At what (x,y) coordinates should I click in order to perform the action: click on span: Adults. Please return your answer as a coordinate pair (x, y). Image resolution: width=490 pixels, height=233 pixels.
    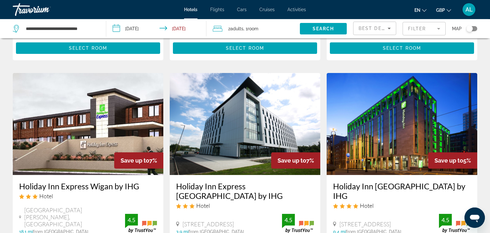
    Looking at the image, I should click on (237, 29).